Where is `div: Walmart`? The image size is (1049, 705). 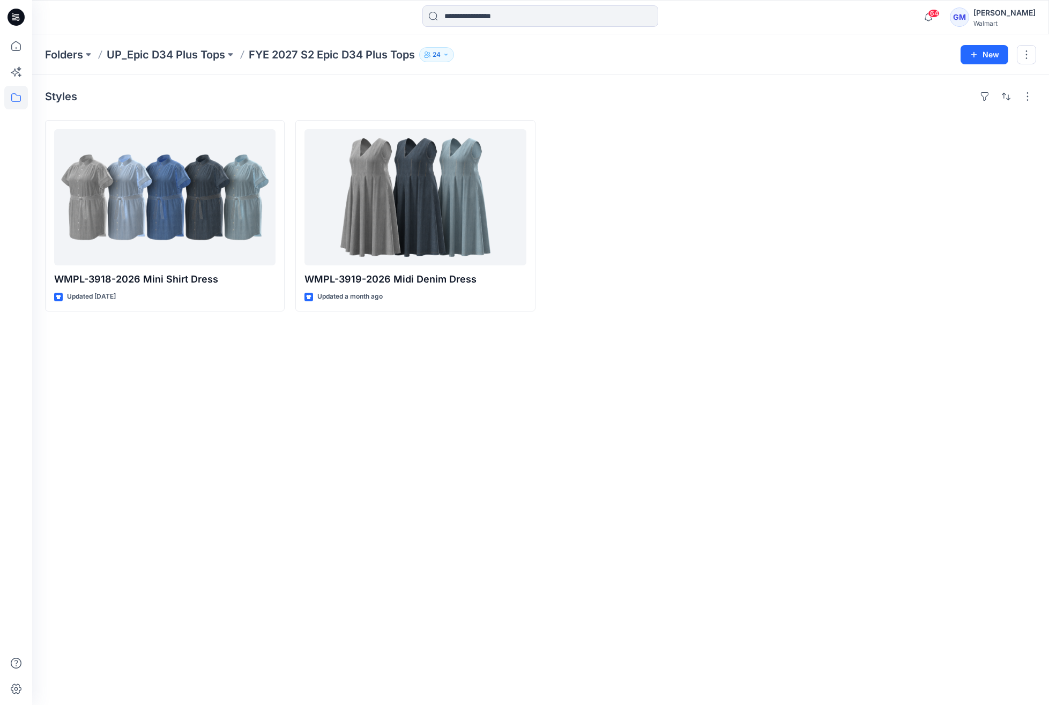 div: Walmart is located at coordinates (1004, 23).